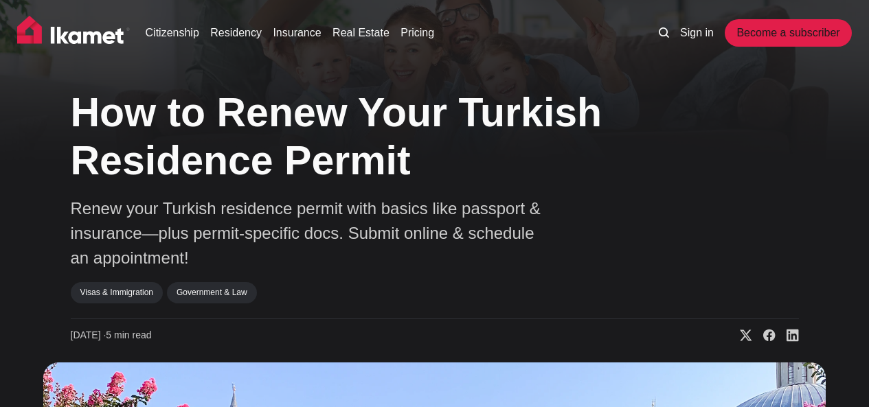  Describe the element at coordinates (212, 293) in the screenshot. I see `a: Government & Law` at that location.